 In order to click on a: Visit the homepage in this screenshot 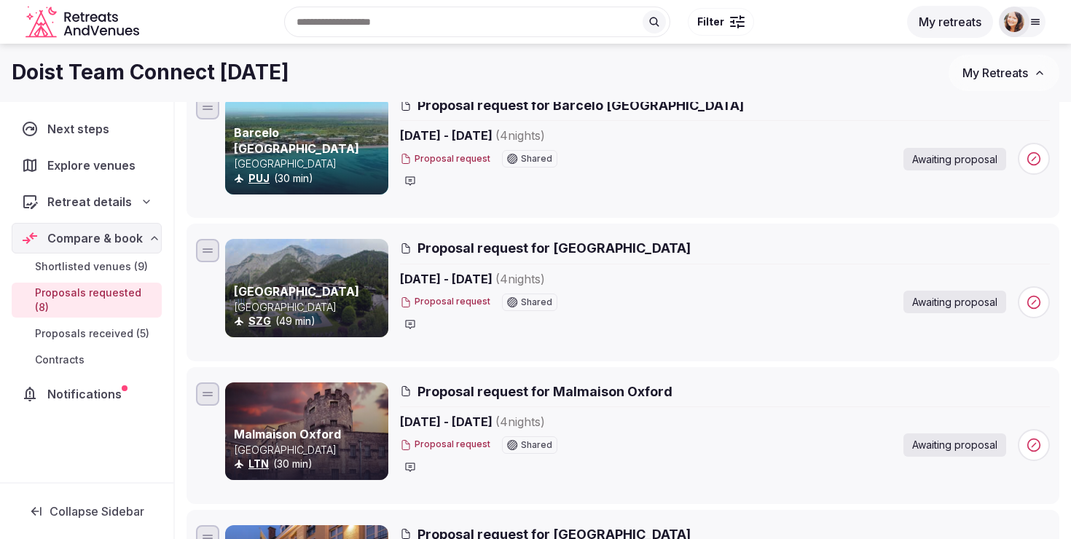, I will do `click(84, 22)`.